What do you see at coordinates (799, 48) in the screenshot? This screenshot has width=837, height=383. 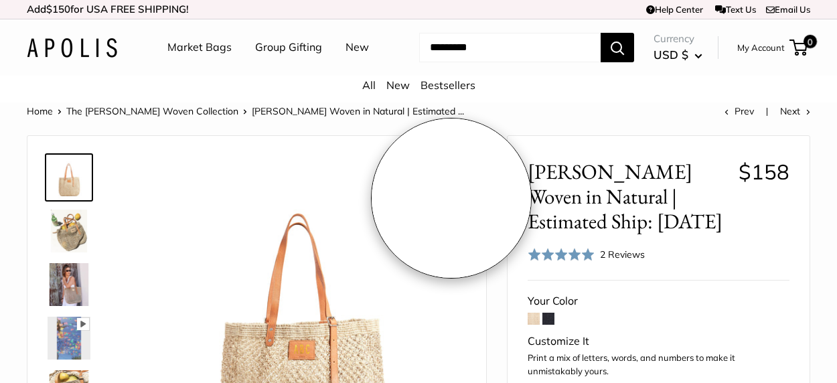 I see `a: 0` at bounding box center [799, 48].